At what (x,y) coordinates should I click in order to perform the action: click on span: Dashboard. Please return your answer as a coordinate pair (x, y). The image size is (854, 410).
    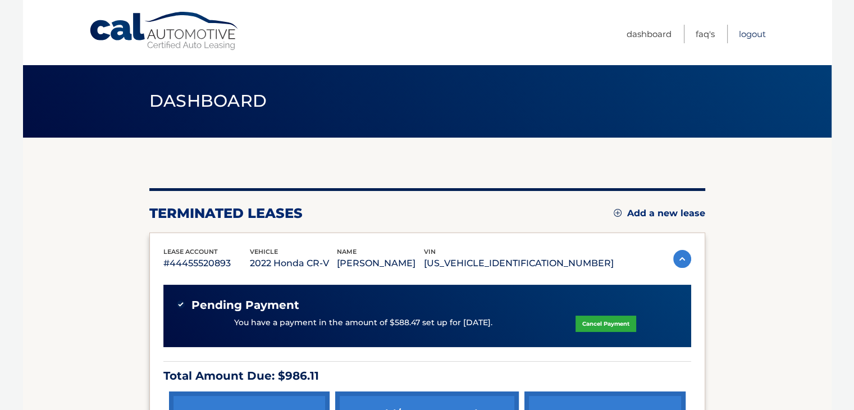
    Looking at the image, I should click on (208, 101).